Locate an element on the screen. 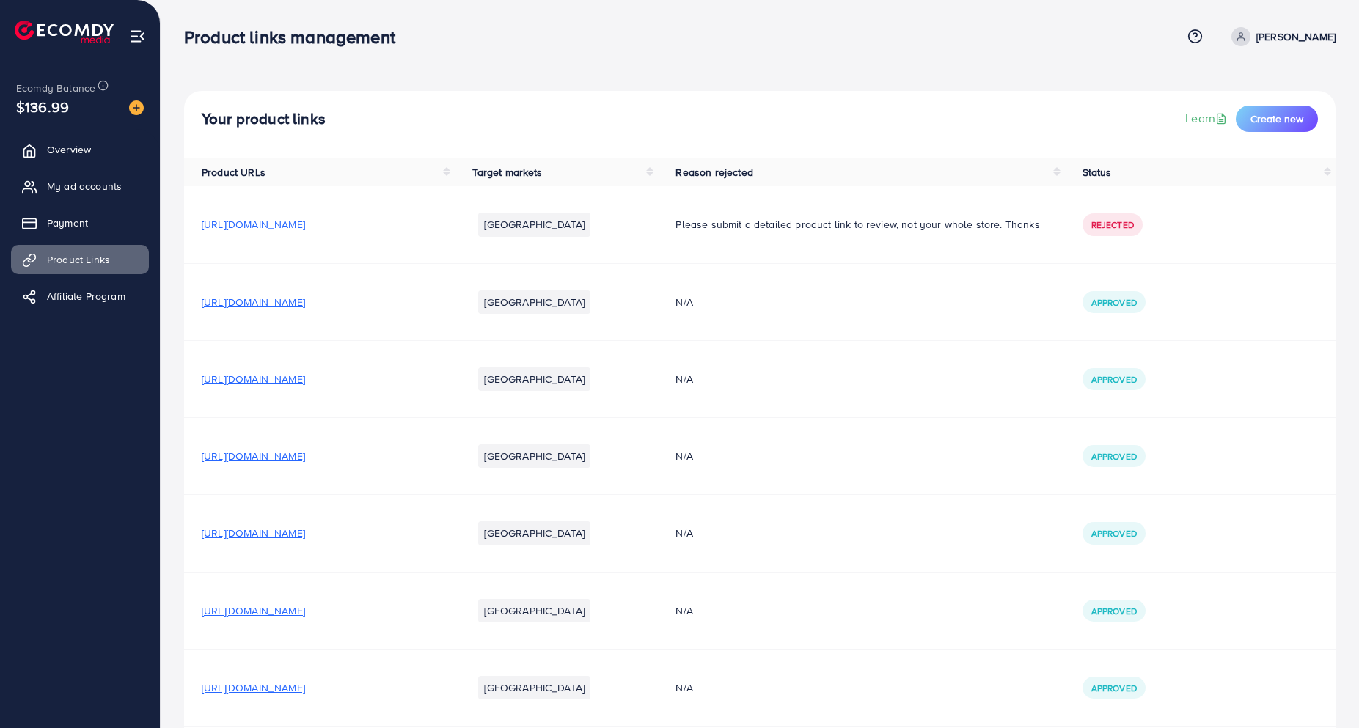  span: Rejected is located at coordinates (1112, 224).